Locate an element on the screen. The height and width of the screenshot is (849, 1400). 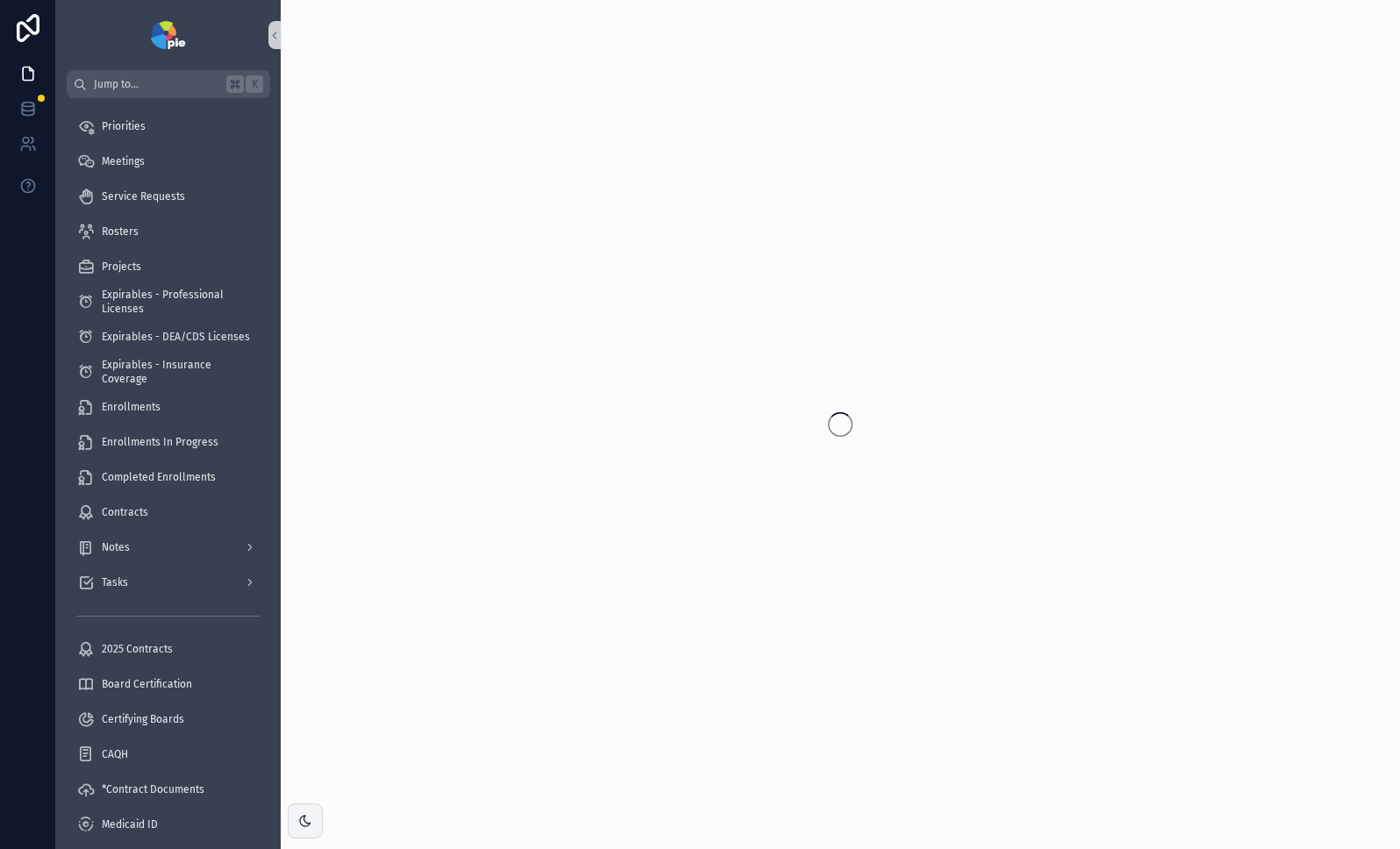
a: 2025 Contracts is located at coordinates (169, 649).